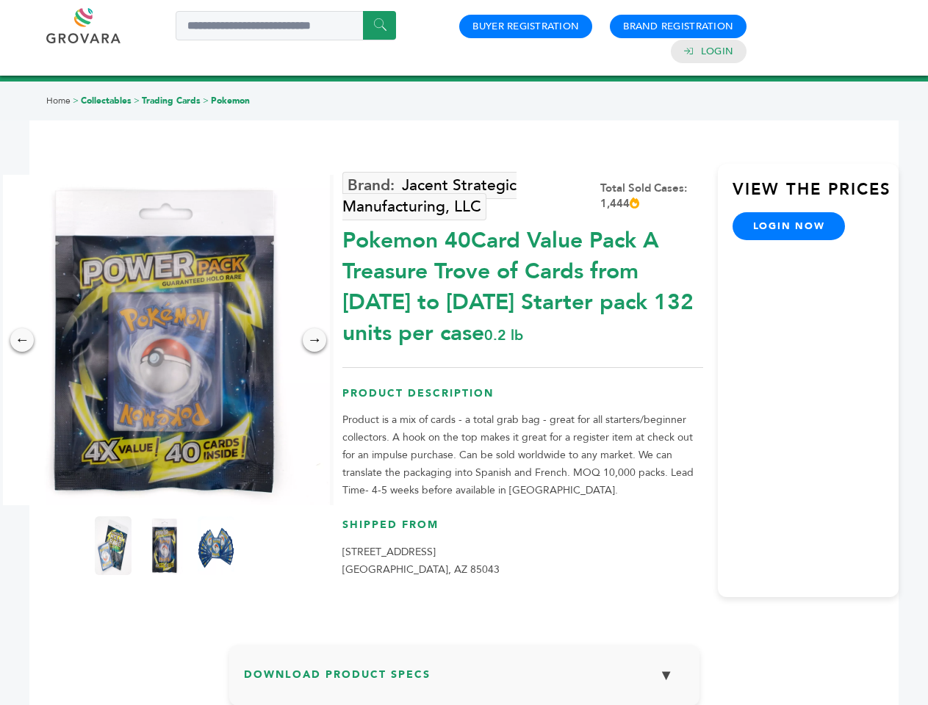 This screenshot has height=705, width=928. What do you see at coordinates (651, 196) in the screenshot?
I see `div: Total Sold Cases: 1,444` at bounding box center [651, 196].